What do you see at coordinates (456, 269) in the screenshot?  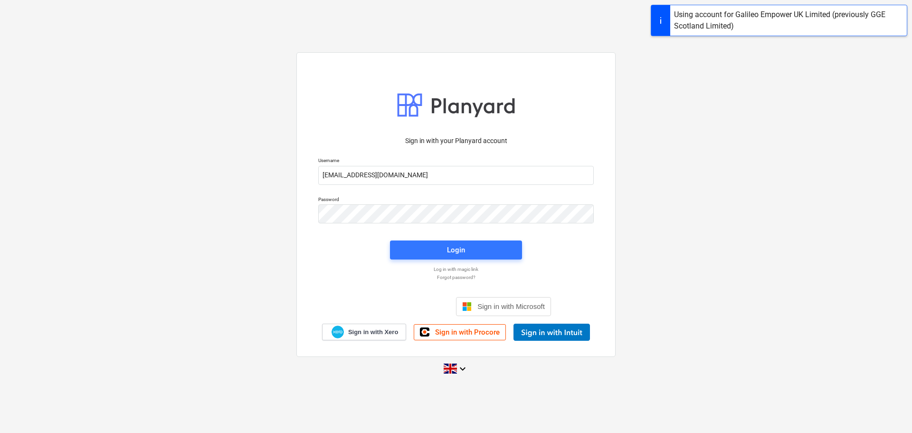 I see `p: Log in with magic link` at bounding box center [456, 269].